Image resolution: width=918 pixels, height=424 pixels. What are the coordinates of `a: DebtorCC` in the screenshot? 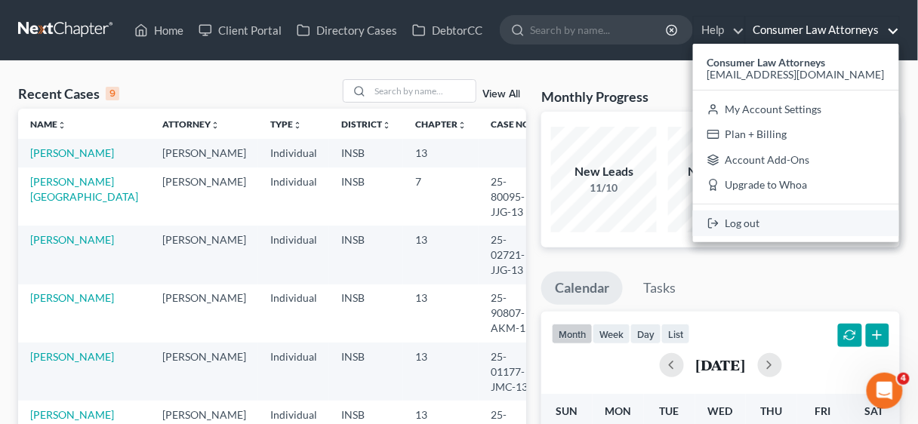 It's located at (447, 30).